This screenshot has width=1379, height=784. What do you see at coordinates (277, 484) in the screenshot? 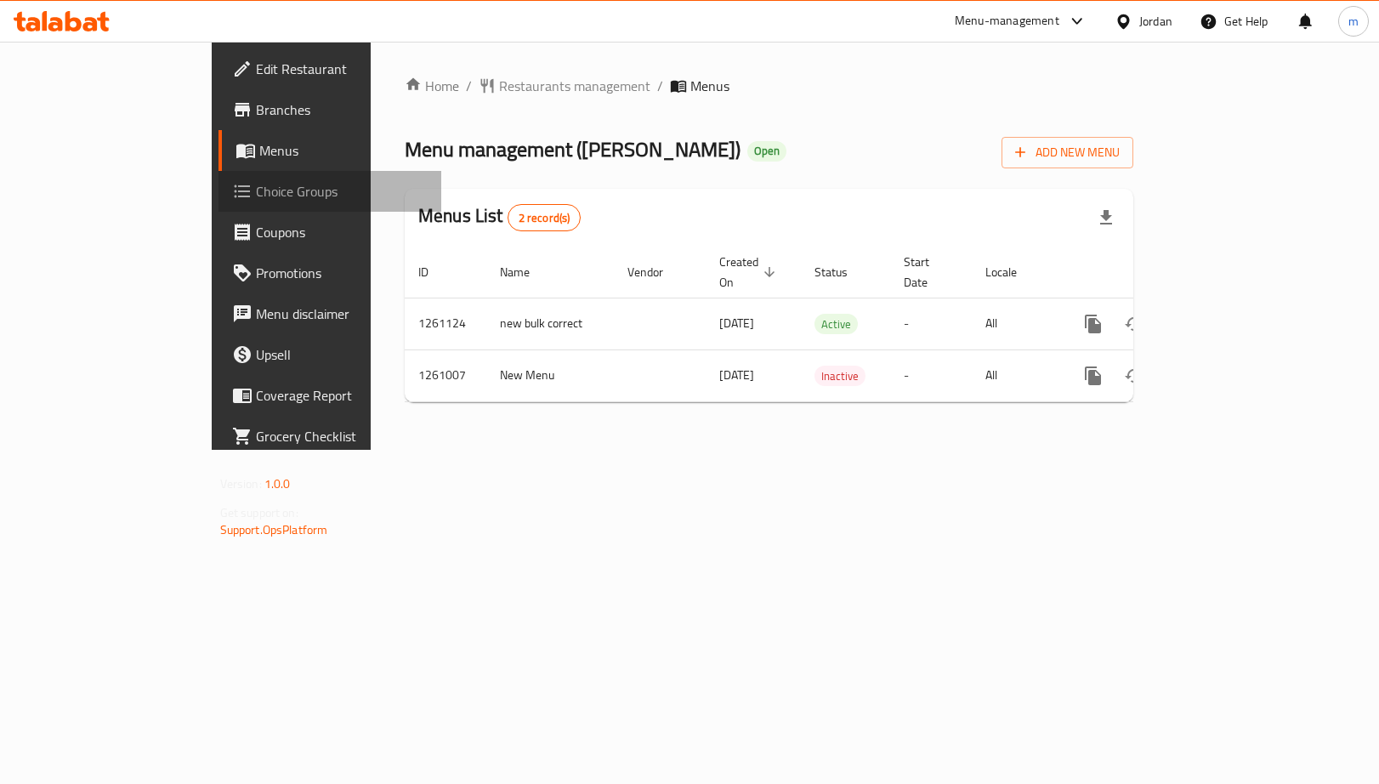
I see `span: 1.0.0` at bounding box center [277, 484].